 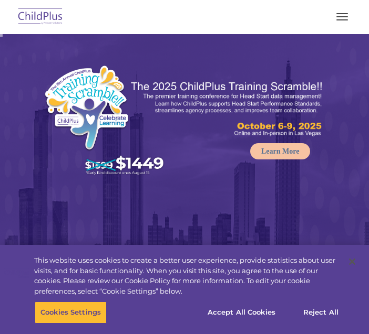 What do you see at coordinates (241, 313) in the screenshot?
I see `button: Accept All Cookies` at bounding box center [241, 313].